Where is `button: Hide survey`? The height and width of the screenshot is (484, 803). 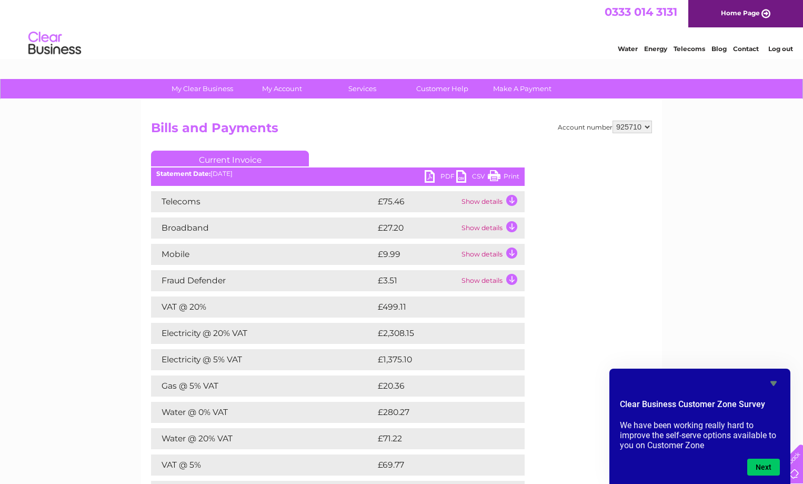
button: Hide survey is located at coordinates (774, 383).